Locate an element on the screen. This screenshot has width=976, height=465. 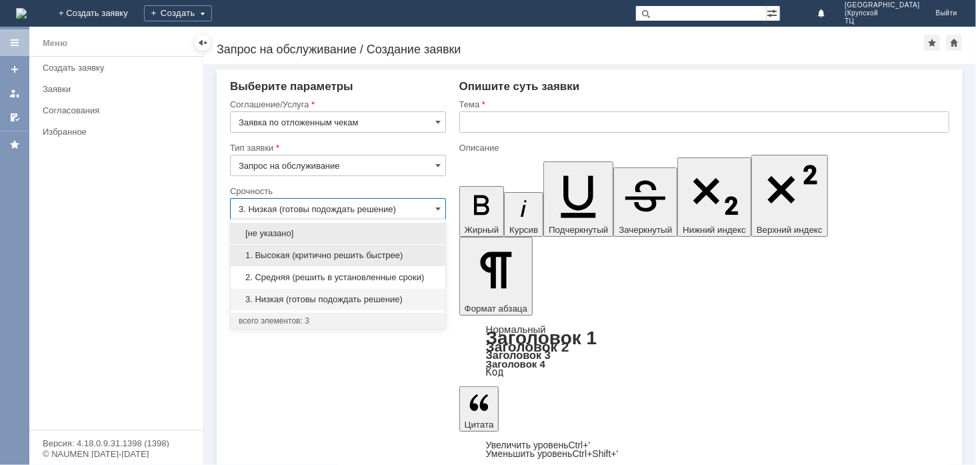
span: Жирный is located at coordinates (482, 229).